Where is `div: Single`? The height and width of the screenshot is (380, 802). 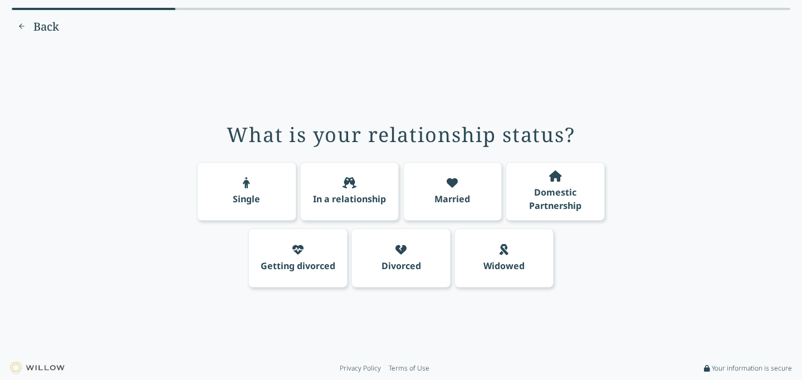 div: Single is located at coordinates (246, 199).